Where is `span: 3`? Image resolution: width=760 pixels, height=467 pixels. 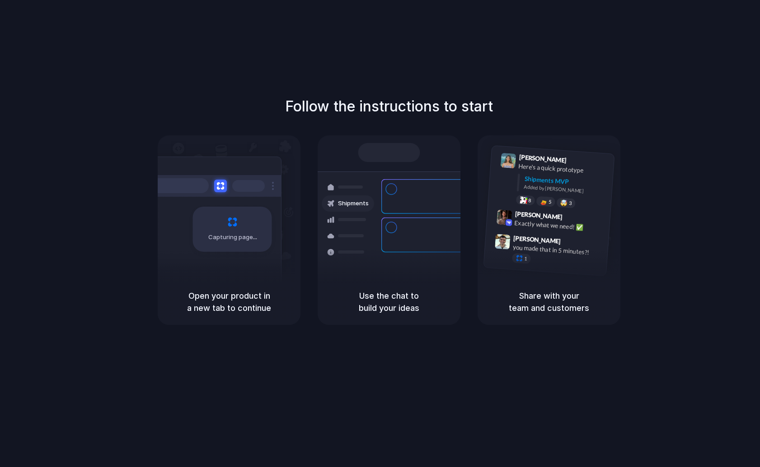
span: 3 is located at coordinates (570, 203).